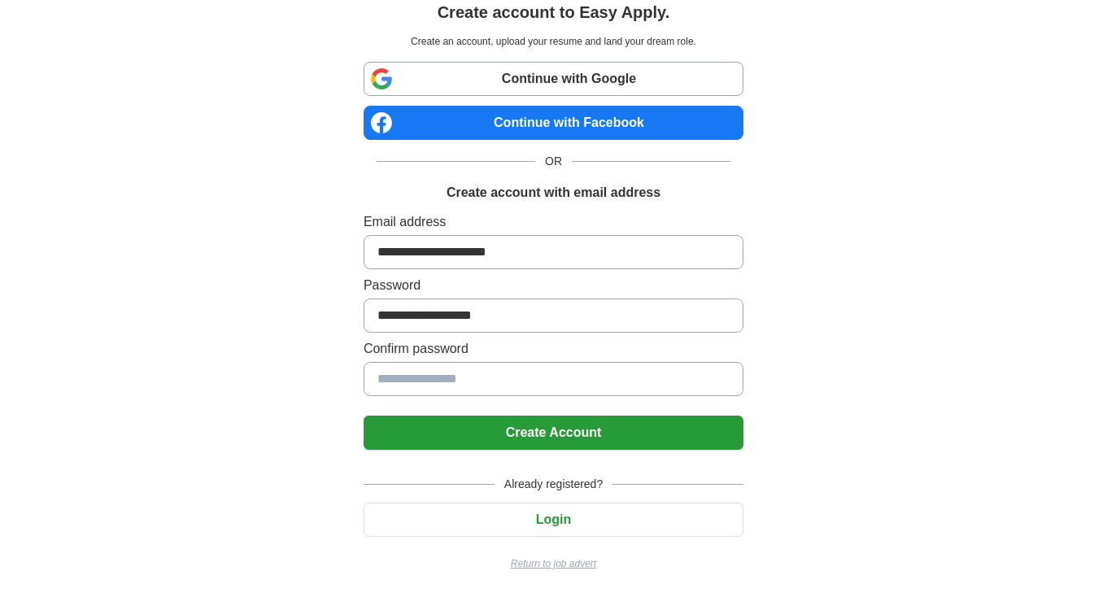 The height and width of the screenshot is (597, 1107). What do you see at coordinates (553, 484) in the screenshot?
I see `span: Already registered?` at bounding box center [553, 484].